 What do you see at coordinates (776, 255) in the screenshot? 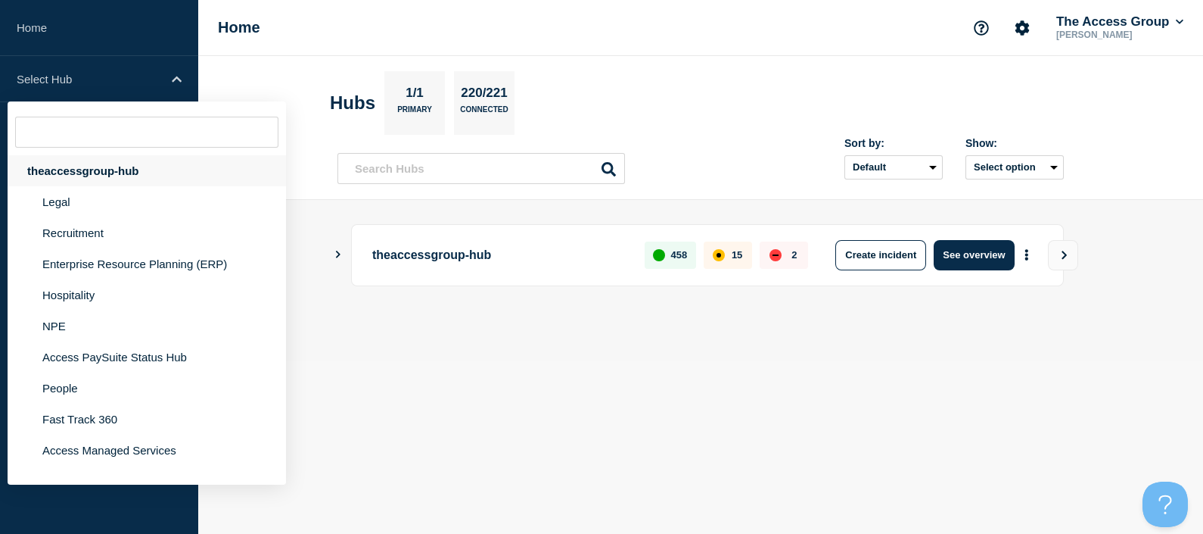
I see `div: down` at bounding box center [776, 255].